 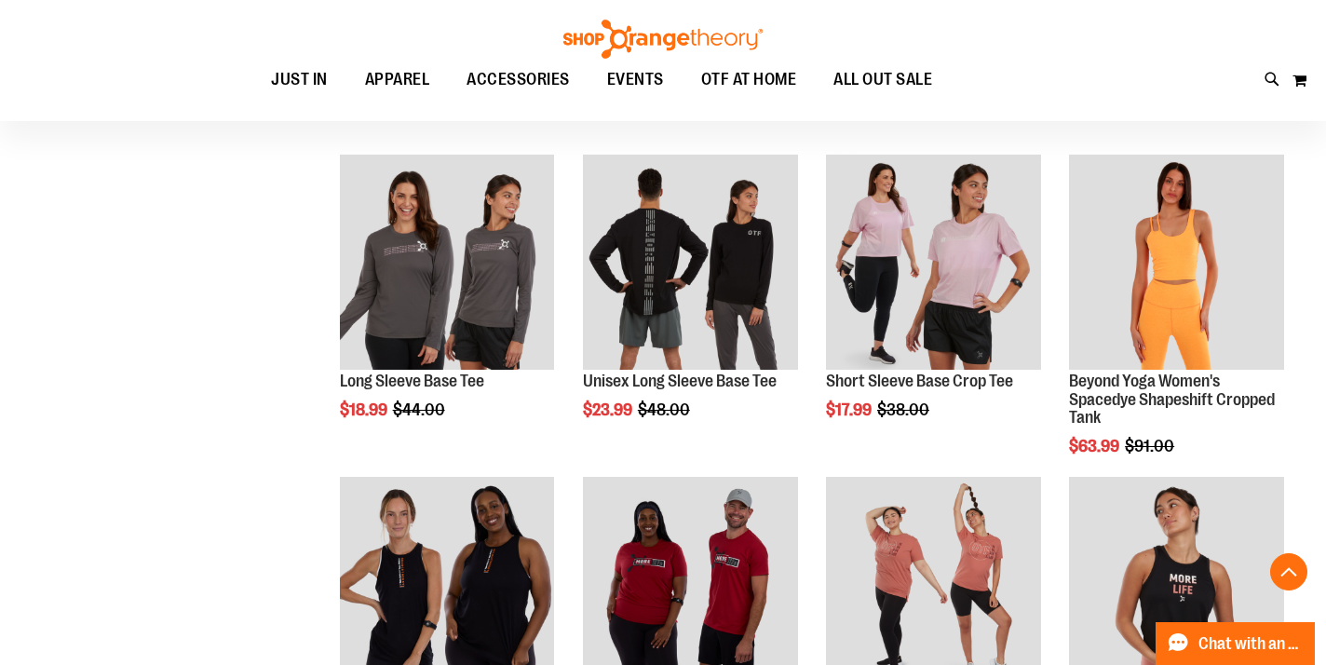 I want to click on span: $48.00, so click(x=665, y=410).